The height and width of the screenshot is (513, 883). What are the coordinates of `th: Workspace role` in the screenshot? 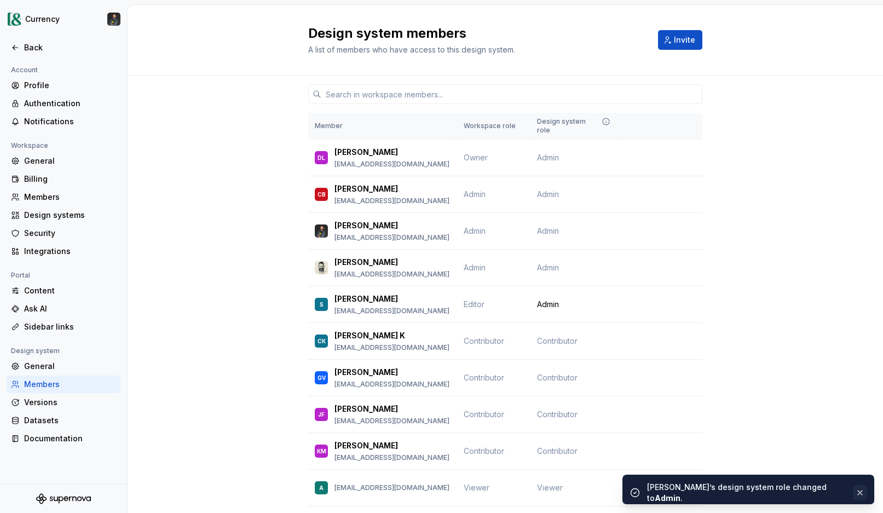 It's located at (494, 126).